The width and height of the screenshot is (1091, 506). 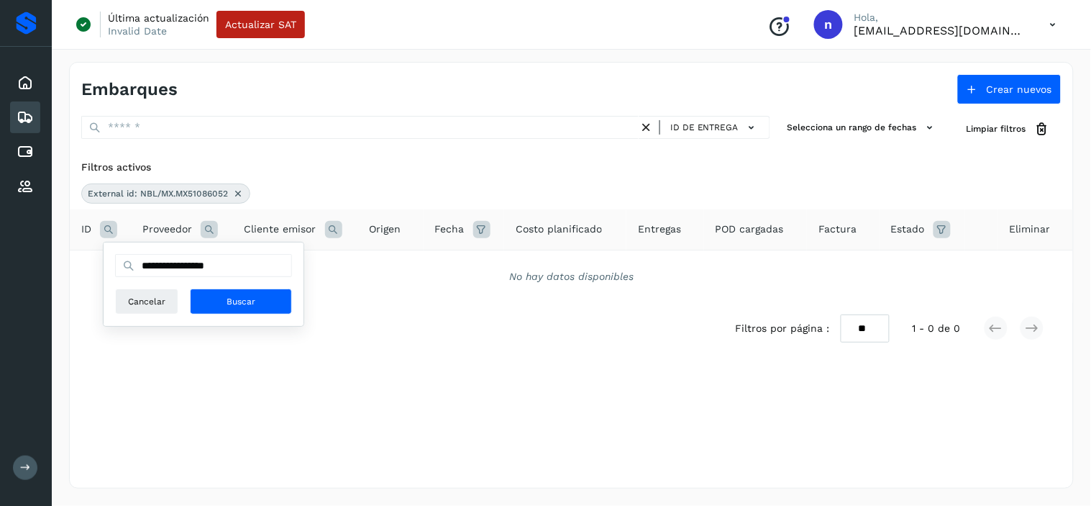 What do you see at coordinates (137, 31) in the screenshot?
I see `p: Invalid Date` at bounding box center [137, 31].